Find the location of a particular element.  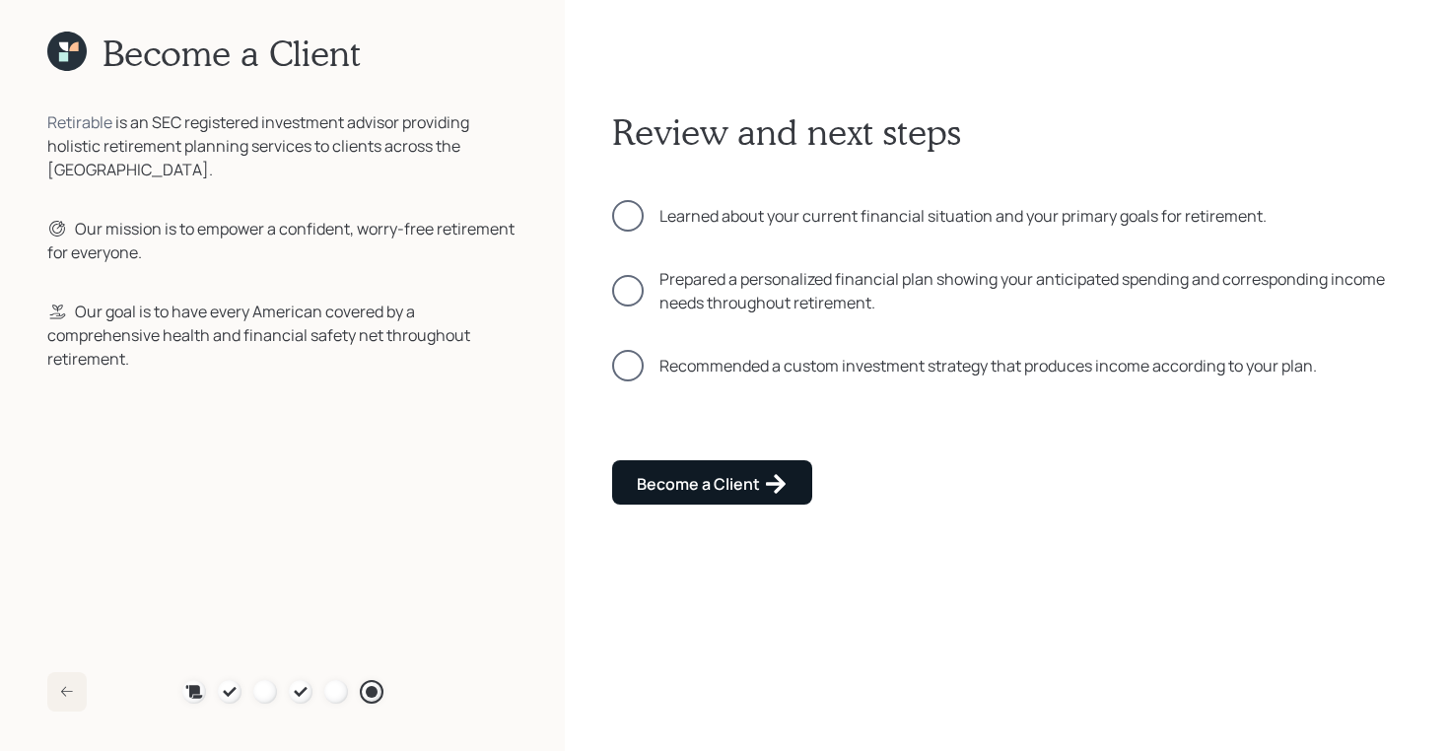

div: Learned about your current financial situation and your primary goals for retirement. is located at coordinates (963, 216).